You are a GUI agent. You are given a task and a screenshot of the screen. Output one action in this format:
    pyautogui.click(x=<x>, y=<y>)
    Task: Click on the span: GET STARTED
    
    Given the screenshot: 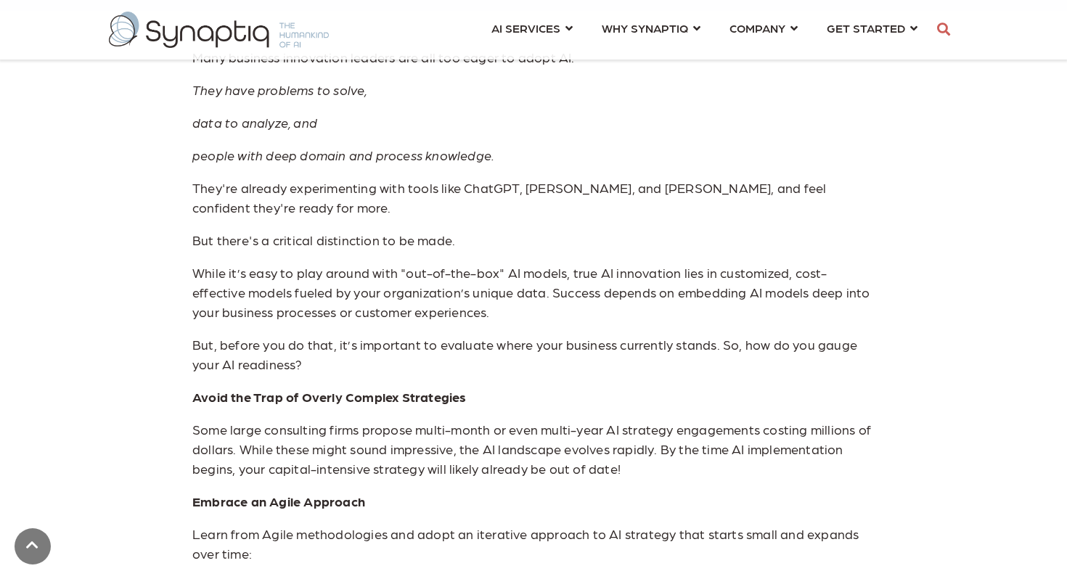 What is the action you would take?
    pyautogui.click(x=866, y=28)
    